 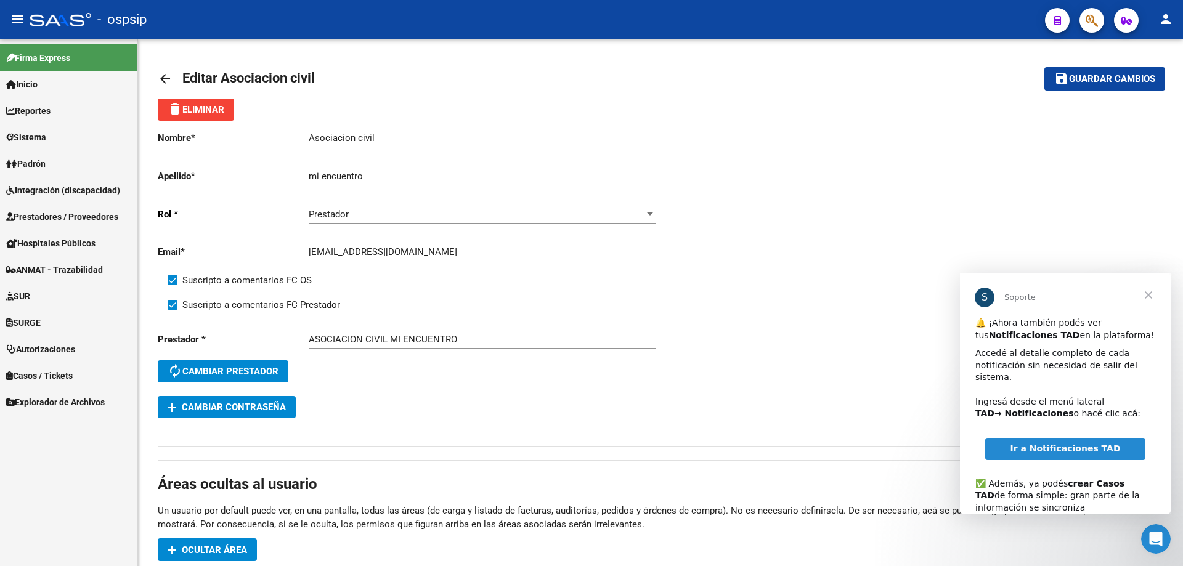 What do you see at coordinates (233, 138) in the screenshot?
I see `p: Nombre` at bounding box center [233, 138].